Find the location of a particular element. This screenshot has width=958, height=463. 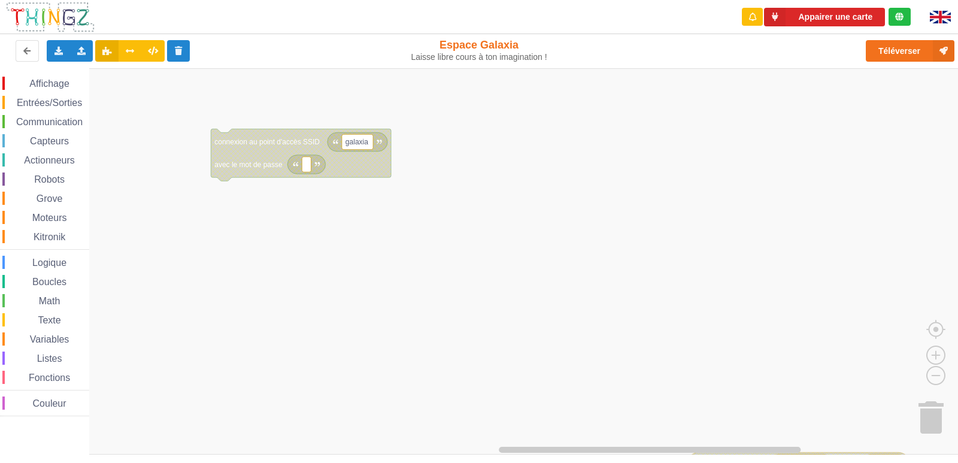

span: Listes is located at coordinates (50, 358).